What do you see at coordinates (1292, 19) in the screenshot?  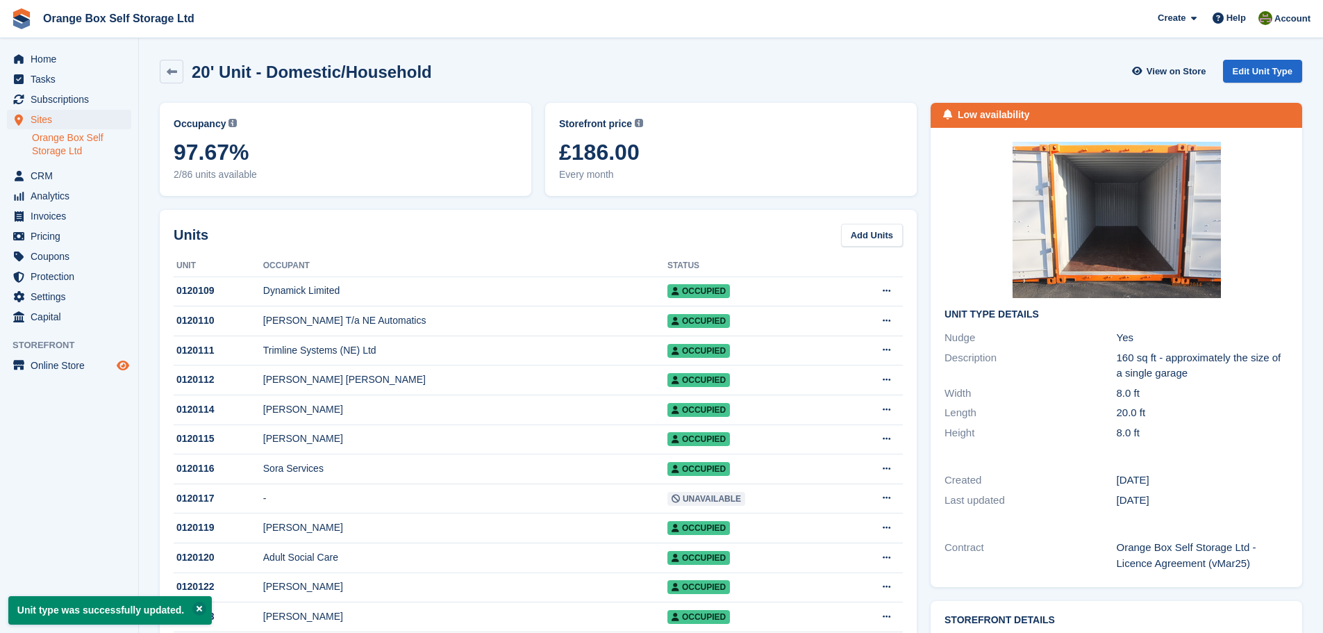 I see `span: Account` at bounding box center [1292, 19].